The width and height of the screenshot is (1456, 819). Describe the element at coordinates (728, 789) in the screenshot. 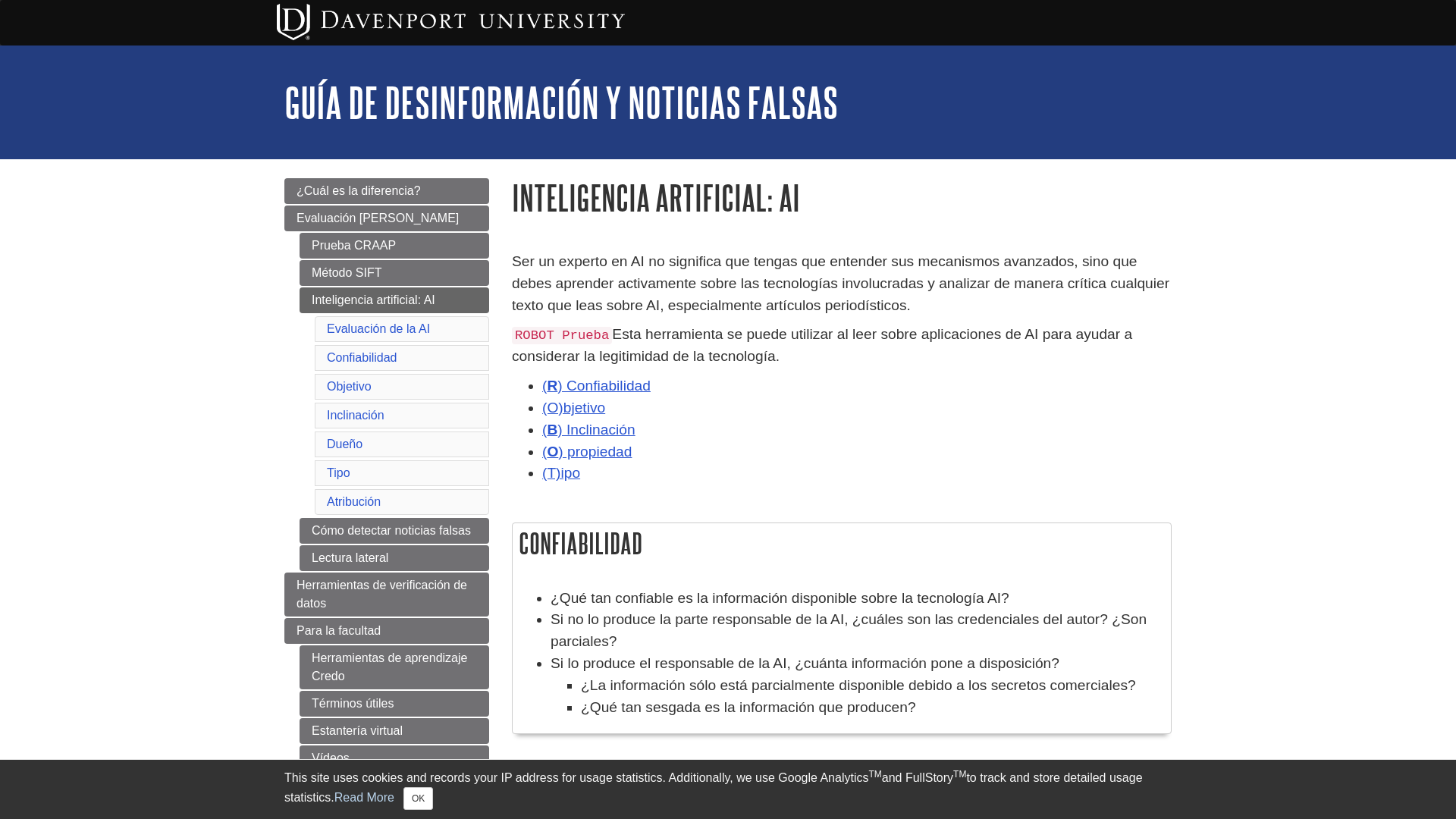

I see `div: This site uses cookies and records your IP address for usage statistics. Additionally, we use Goo...` at that location.